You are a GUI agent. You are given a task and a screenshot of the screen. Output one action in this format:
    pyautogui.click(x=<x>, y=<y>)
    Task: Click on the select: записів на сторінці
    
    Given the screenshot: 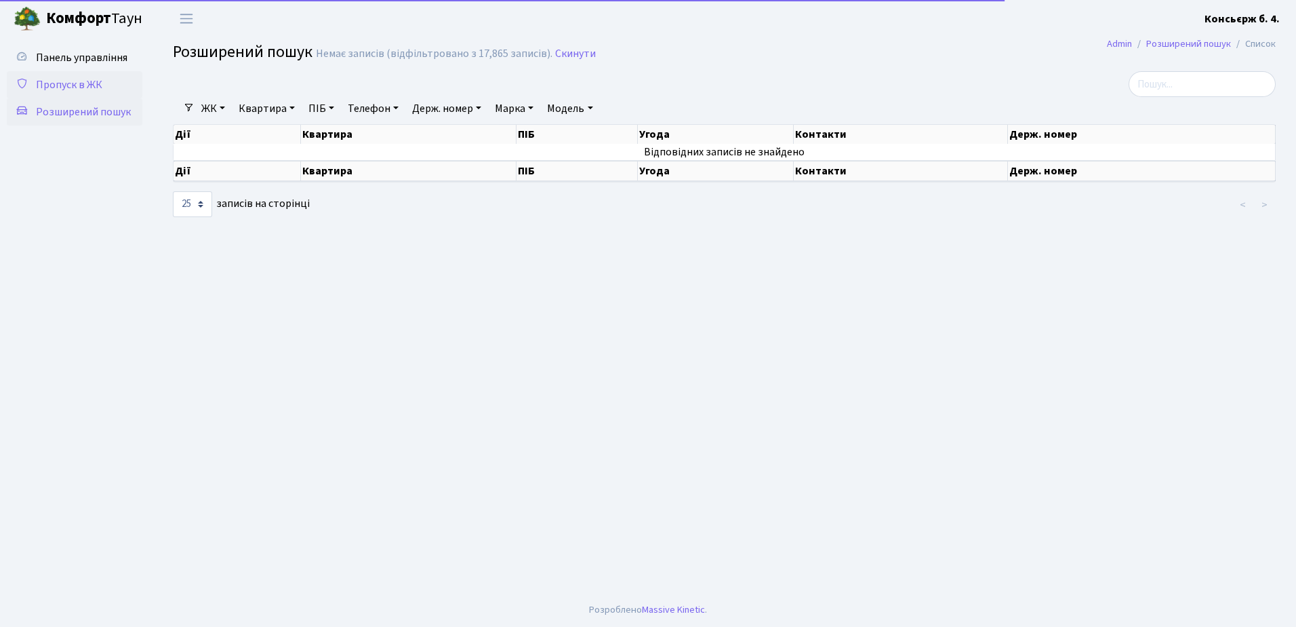 What is the action you would take?
    pyautogui.click(x=193, y=204)
    